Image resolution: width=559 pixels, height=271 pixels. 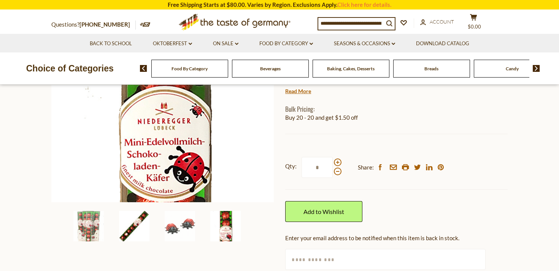 What do you see at coordinates (364, 44) in the screenshot?
I see `a: Seasons & Occasions` at bounding box center [364, 44].